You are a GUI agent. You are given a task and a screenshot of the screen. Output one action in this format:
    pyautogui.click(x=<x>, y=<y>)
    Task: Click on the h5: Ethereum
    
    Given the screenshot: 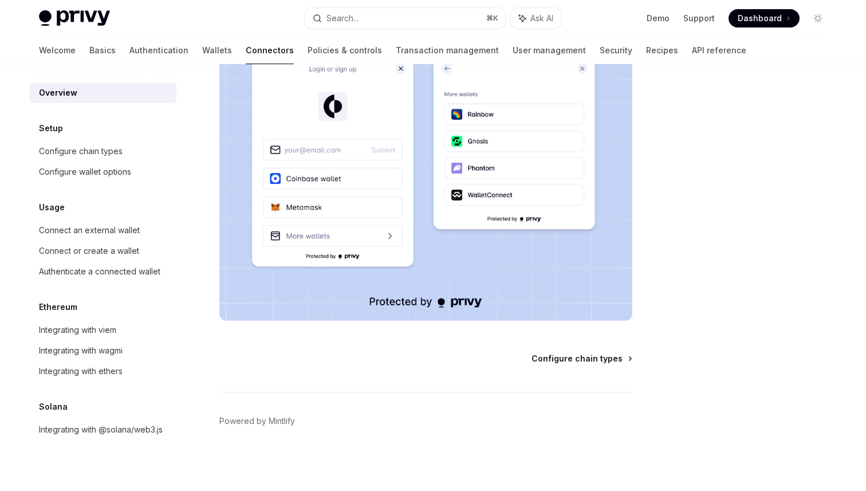 What is the action you would take?
    pyautogui.click(x=58, y=307)
    